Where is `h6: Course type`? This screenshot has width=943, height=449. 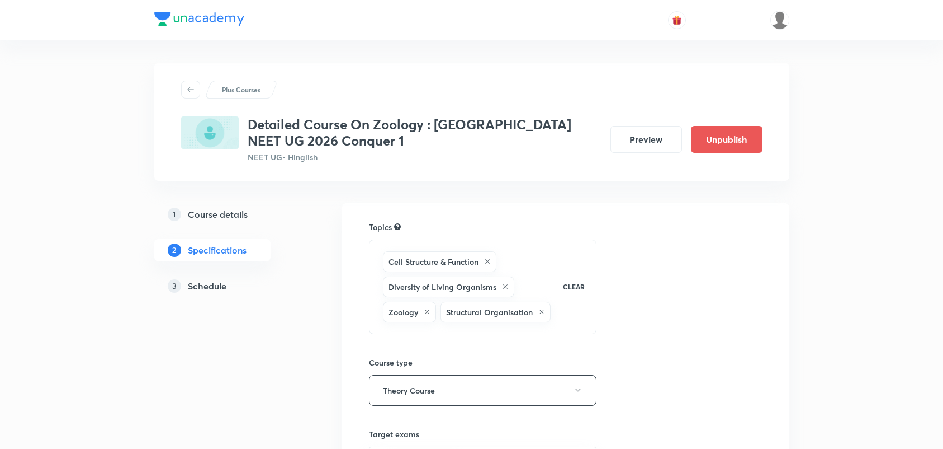
h6: Course type is located at coordinates (483, 362).